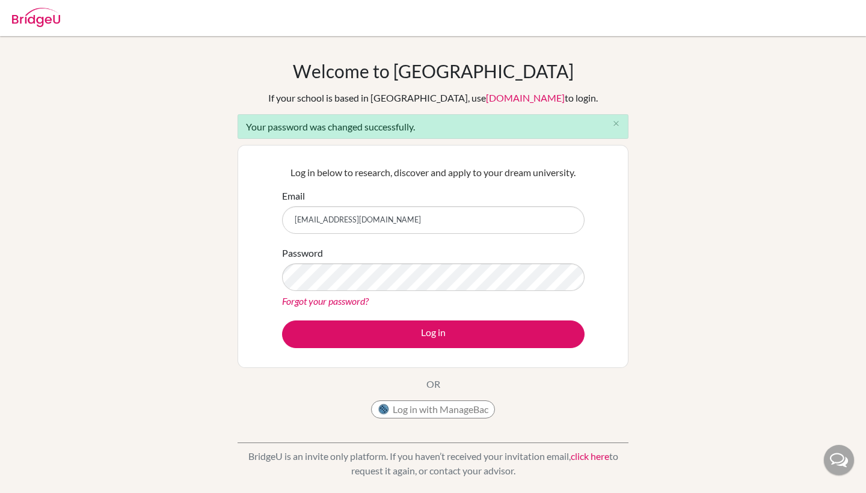 This screenshot has width=866, height=493. Describe the element at coordinates (302, 253) in the screenshot. I see `label: Password` at that location.